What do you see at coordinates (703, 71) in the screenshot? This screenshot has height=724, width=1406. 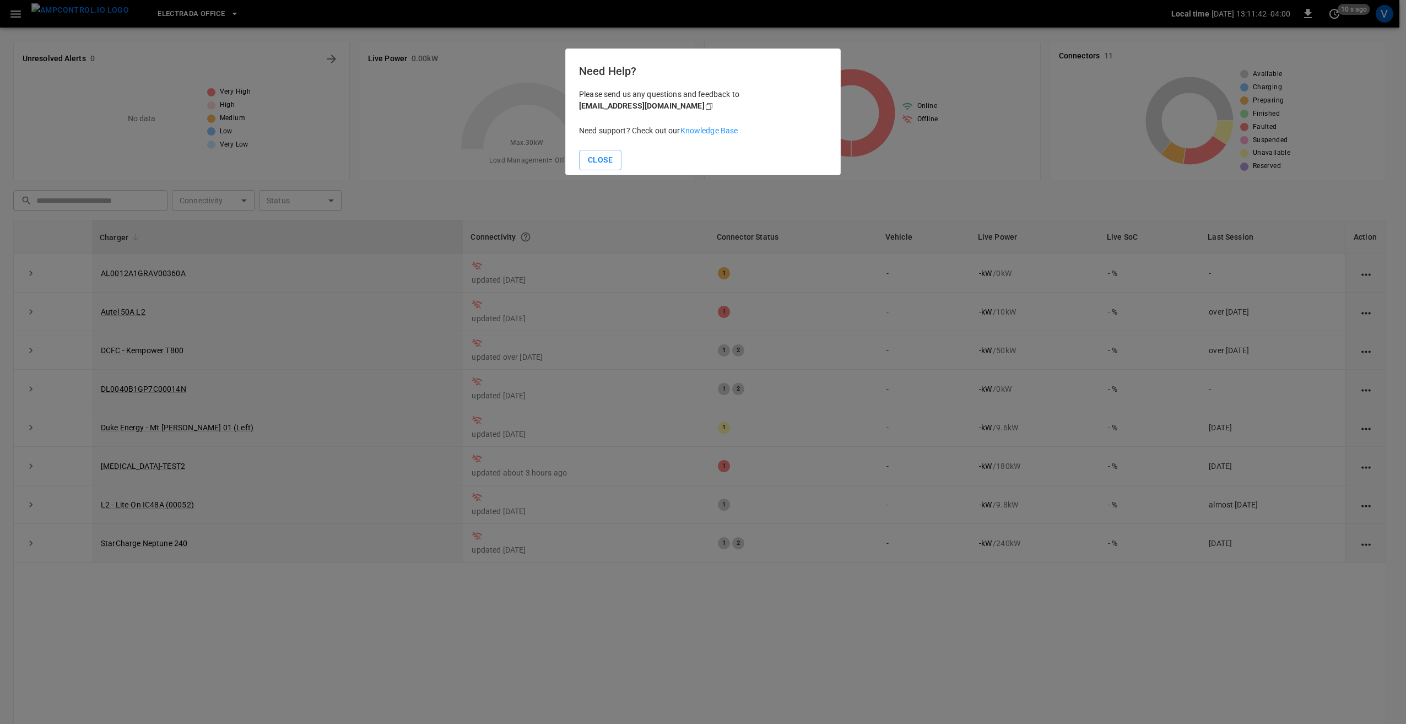 I see `h6: Need Help?` at bounding box center [703, 71].